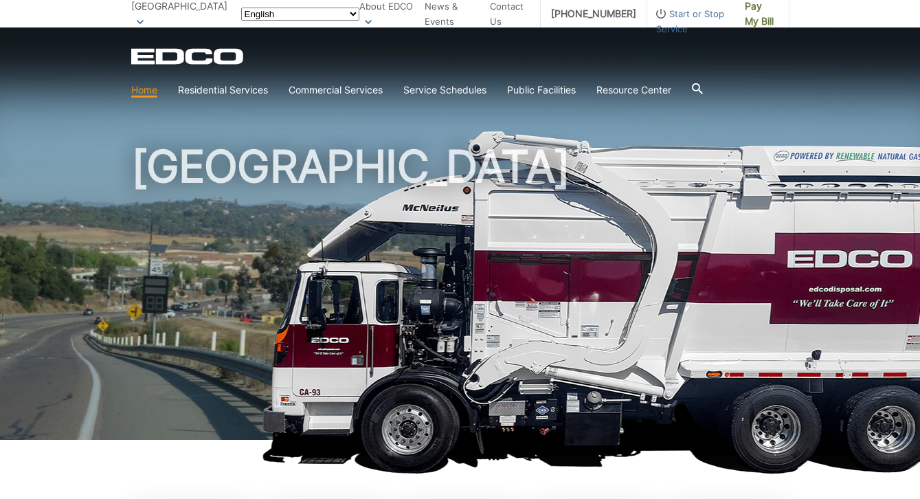 The width and height of the screenshot is (920, 499). Describe the element at coordinates (223, 90) in the screenshot. I see `a: Residential Services` at that location.